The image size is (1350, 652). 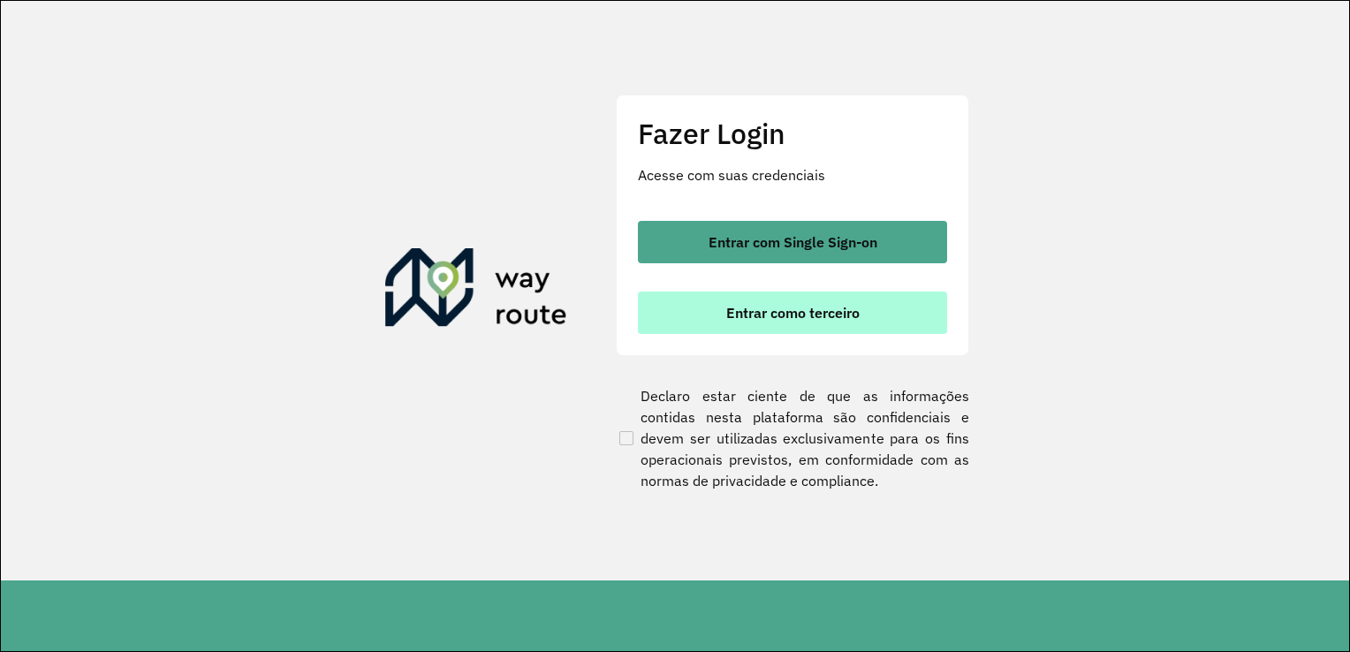 What do you see at coordinates (793, 438) in the screenshot?
I see `label: Declaro estar ciente de que as informações contidas nesta plataforma são confidenciais e devem se...` at bounding box center [793, 438].